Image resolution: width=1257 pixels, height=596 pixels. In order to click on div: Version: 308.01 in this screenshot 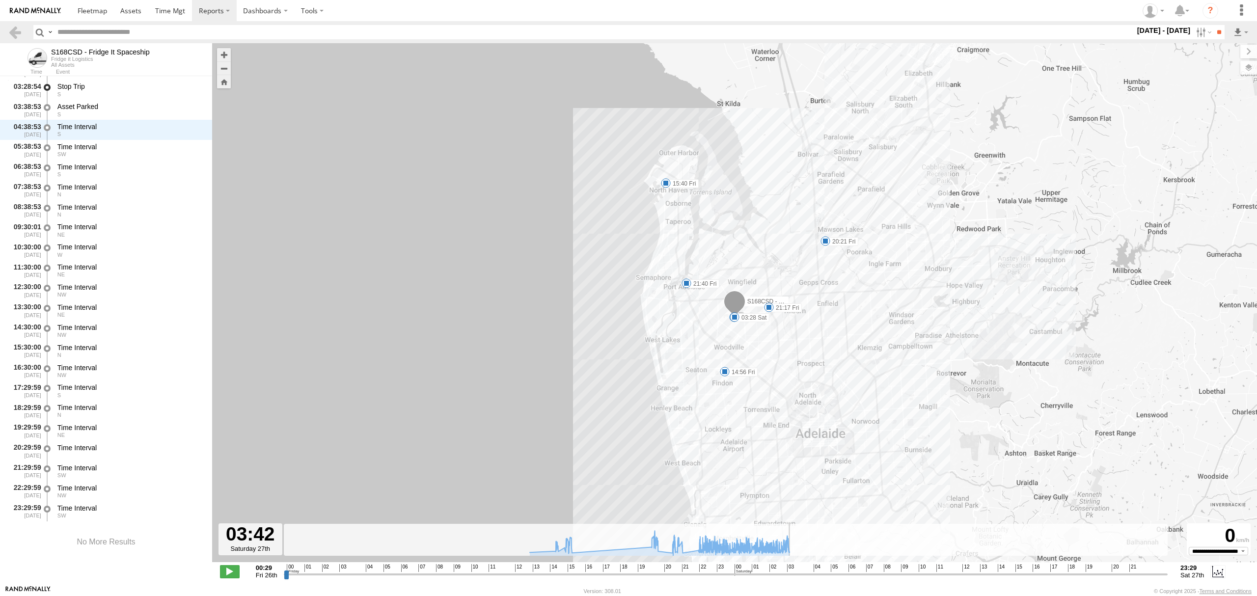, I will do `click(603, 591)`.